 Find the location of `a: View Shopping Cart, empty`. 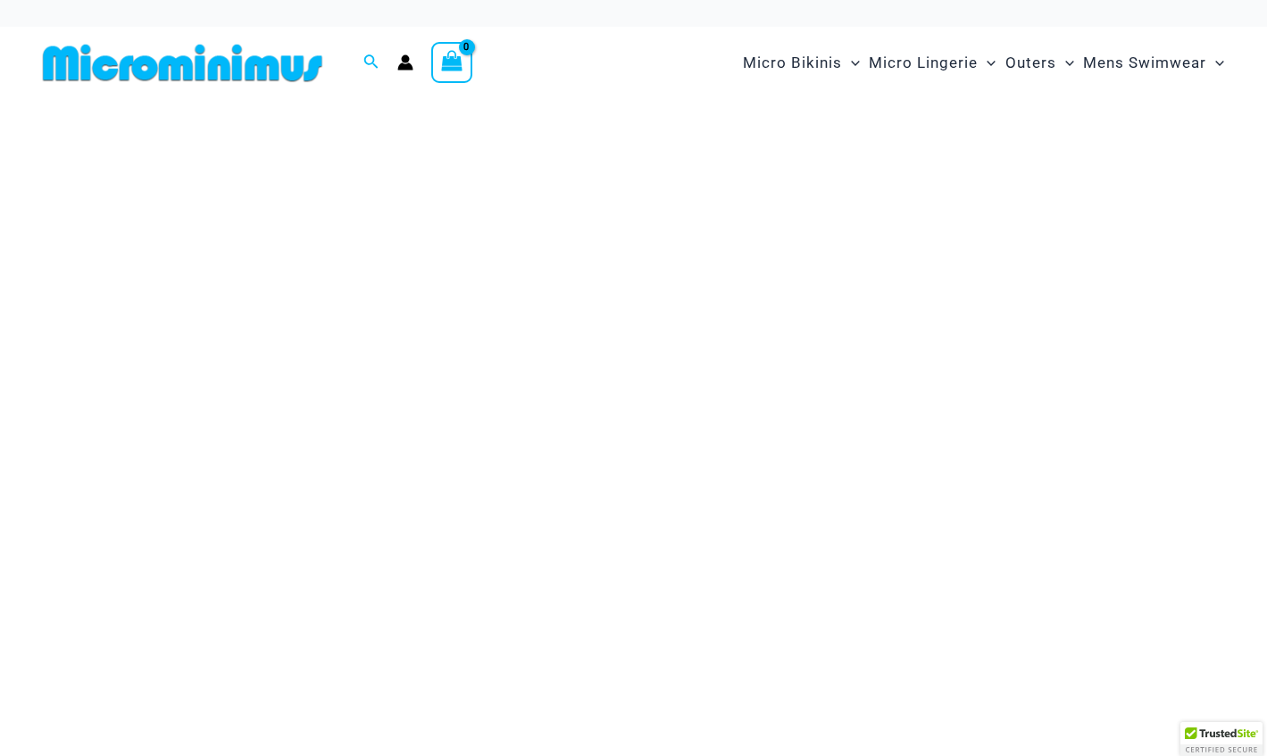

a: View Shopping Cart, empty is located at coordinates (452, 63).